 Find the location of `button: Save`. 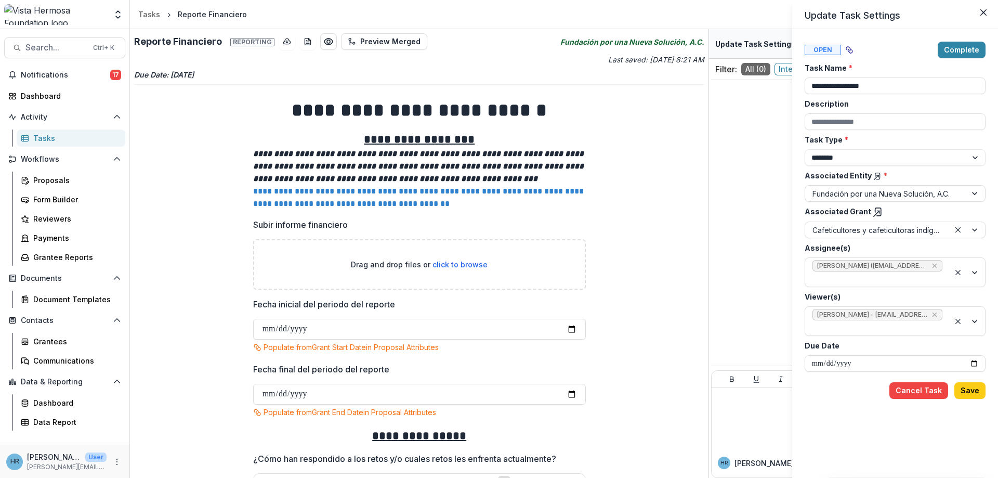

button: Save is located at coordinates (970, 390).